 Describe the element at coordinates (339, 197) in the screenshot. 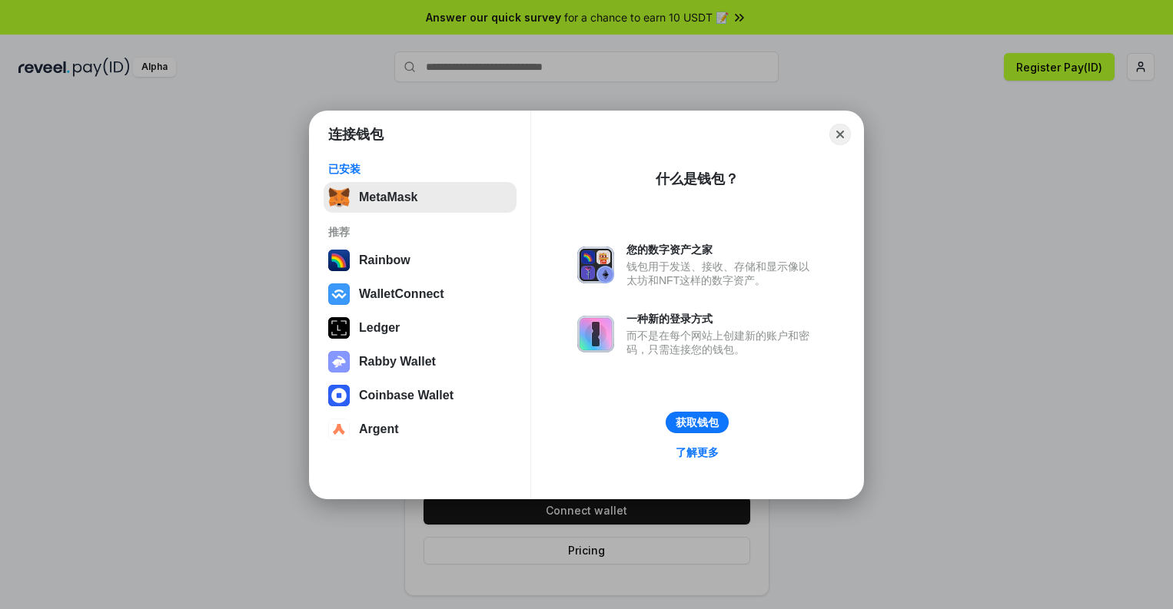

I see `img: svg+xml,%3Csvg%20fill%3D%22none%22%20height%3D%2233%22%20viewBox%3D%220%200%2035%2033%22%20width%...` at that location.